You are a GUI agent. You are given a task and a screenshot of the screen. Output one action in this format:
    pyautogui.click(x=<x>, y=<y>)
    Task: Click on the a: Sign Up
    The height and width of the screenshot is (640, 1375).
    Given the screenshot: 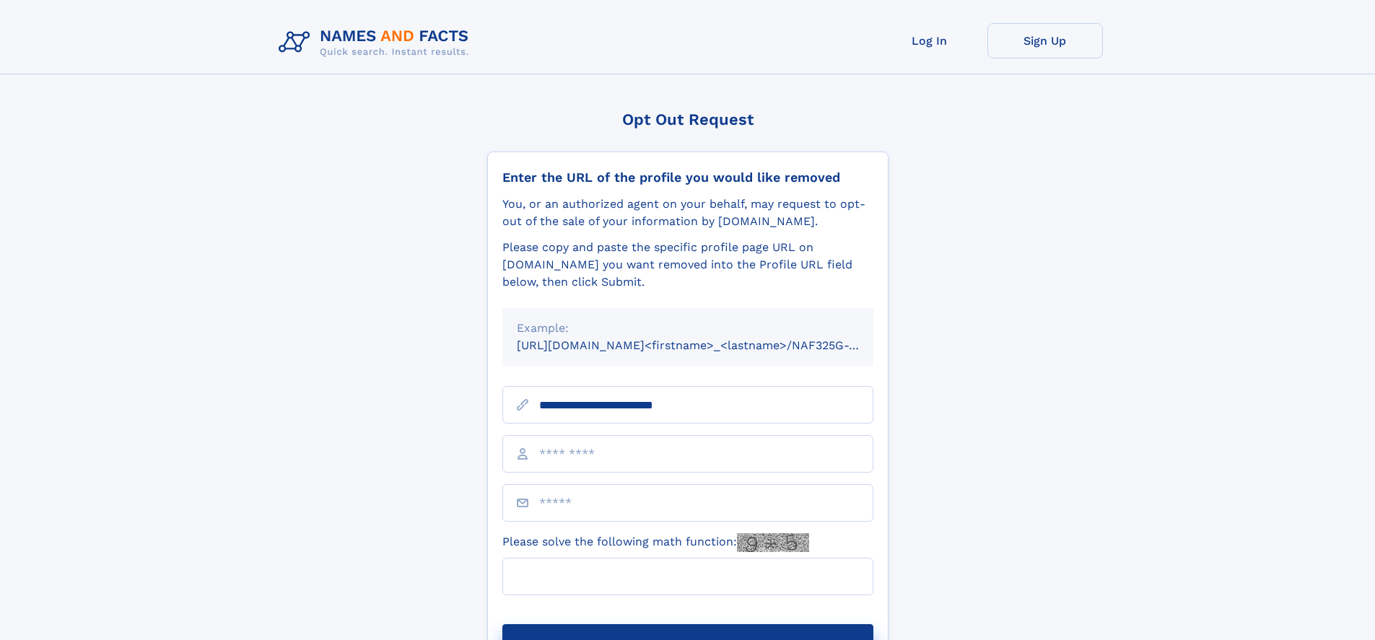 What is the action you would take?
    pyautogui.click(x=1045, y=40)
    